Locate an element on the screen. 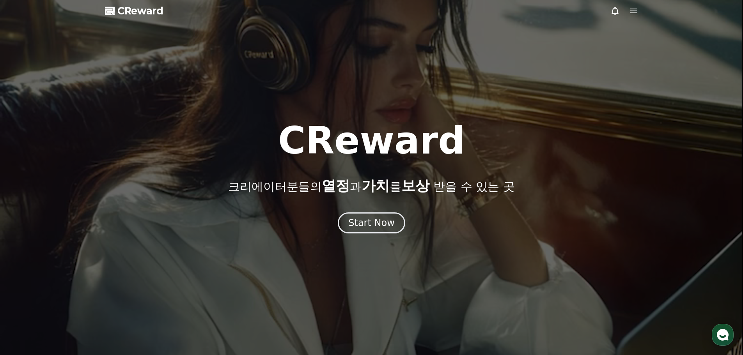  h1: CReward is located at coordinates (371, 141).